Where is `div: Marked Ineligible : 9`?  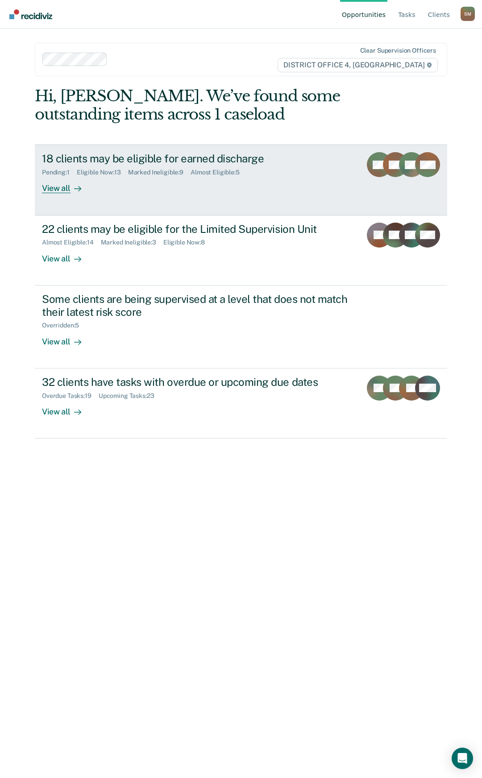 div: Marked Ineligible : 9 is located at coordinates (159, 172).